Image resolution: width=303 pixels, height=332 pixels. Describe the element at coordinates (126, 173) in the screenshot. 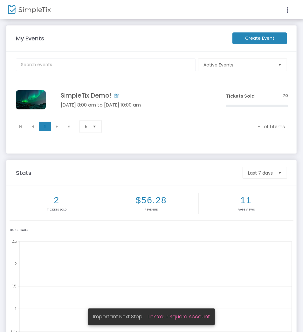

I see `m-panel-title: Stats` at that location.